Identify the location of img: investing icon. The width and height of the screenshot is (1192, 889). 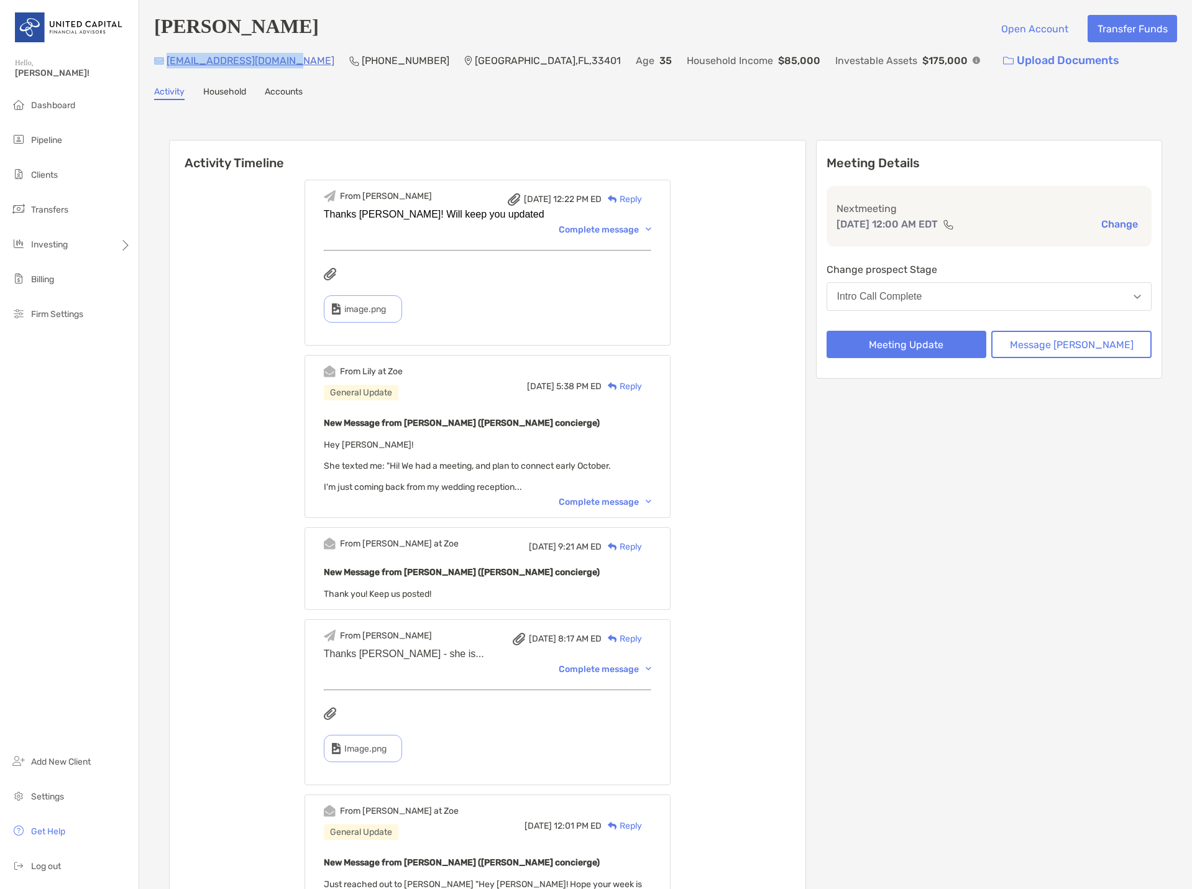
(19, 244).